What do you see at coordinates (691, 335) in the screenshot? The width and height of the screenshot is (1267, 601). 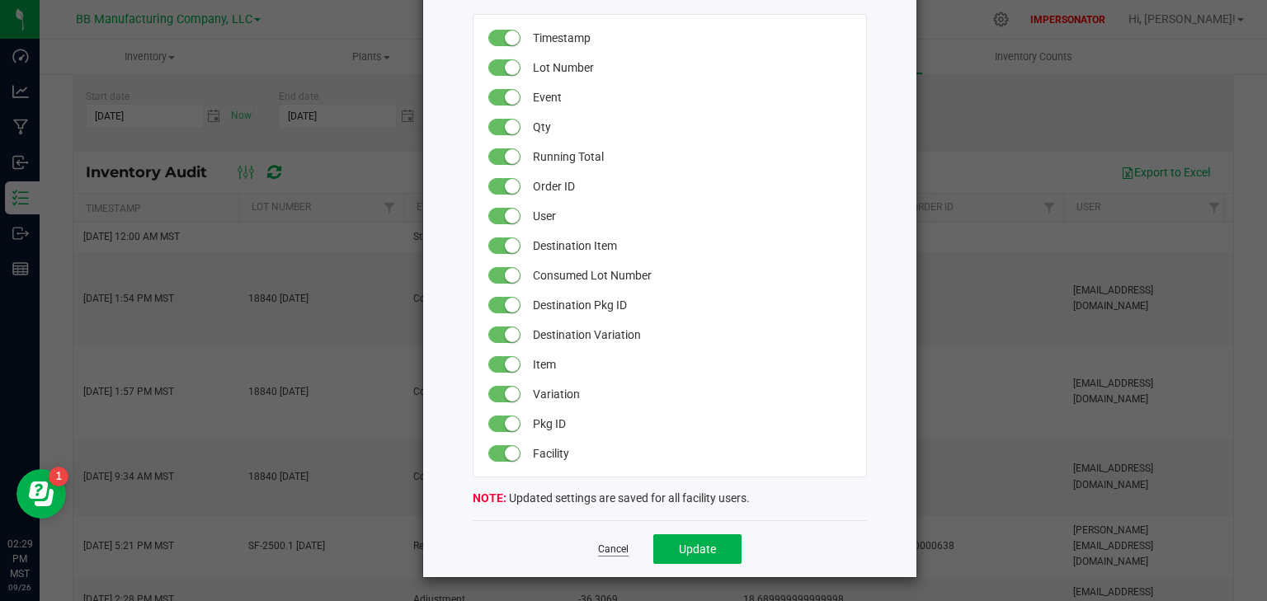 I see `span: Destination Variation` at bounding box center [691, 335].